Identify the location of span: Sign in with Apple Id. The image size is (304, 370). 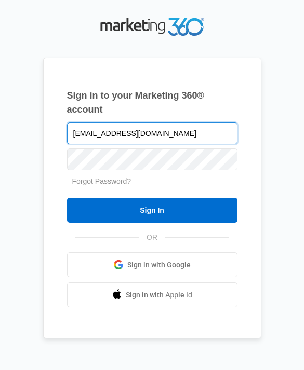
(159, 295).